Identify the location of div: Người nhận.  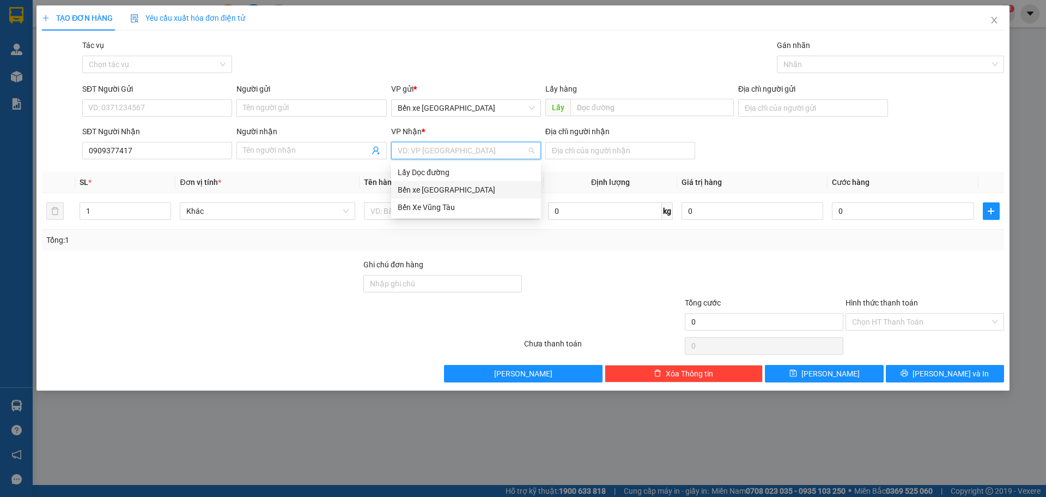
(311, 131).